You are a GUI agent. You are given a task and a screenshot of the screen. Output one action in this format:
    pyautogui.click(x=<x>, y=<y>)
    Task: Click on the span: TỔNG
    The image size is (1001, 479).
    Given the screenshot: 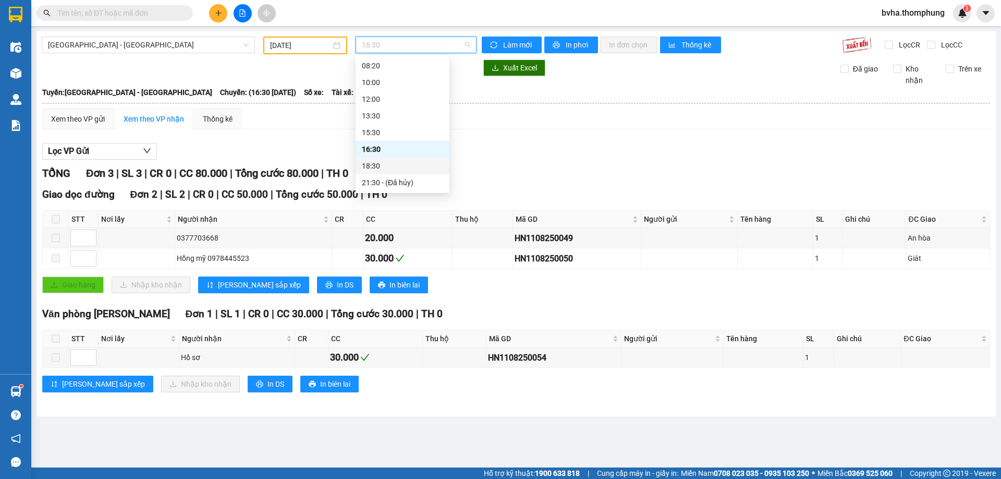 What is the action you would take?
    pyautogui.click(x=56, y=173)
    